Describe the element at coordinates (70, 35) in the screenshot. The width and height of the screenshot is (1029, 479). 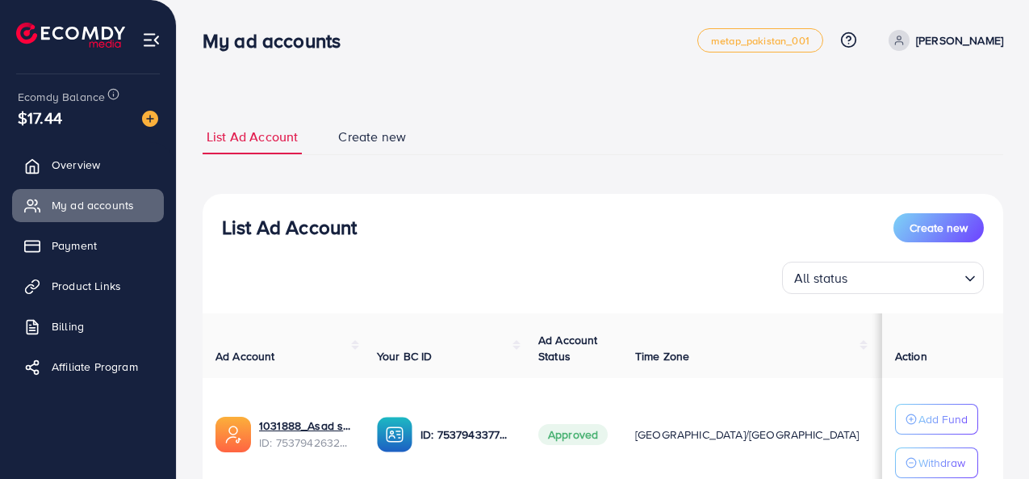
I see `img: logo` at that location.